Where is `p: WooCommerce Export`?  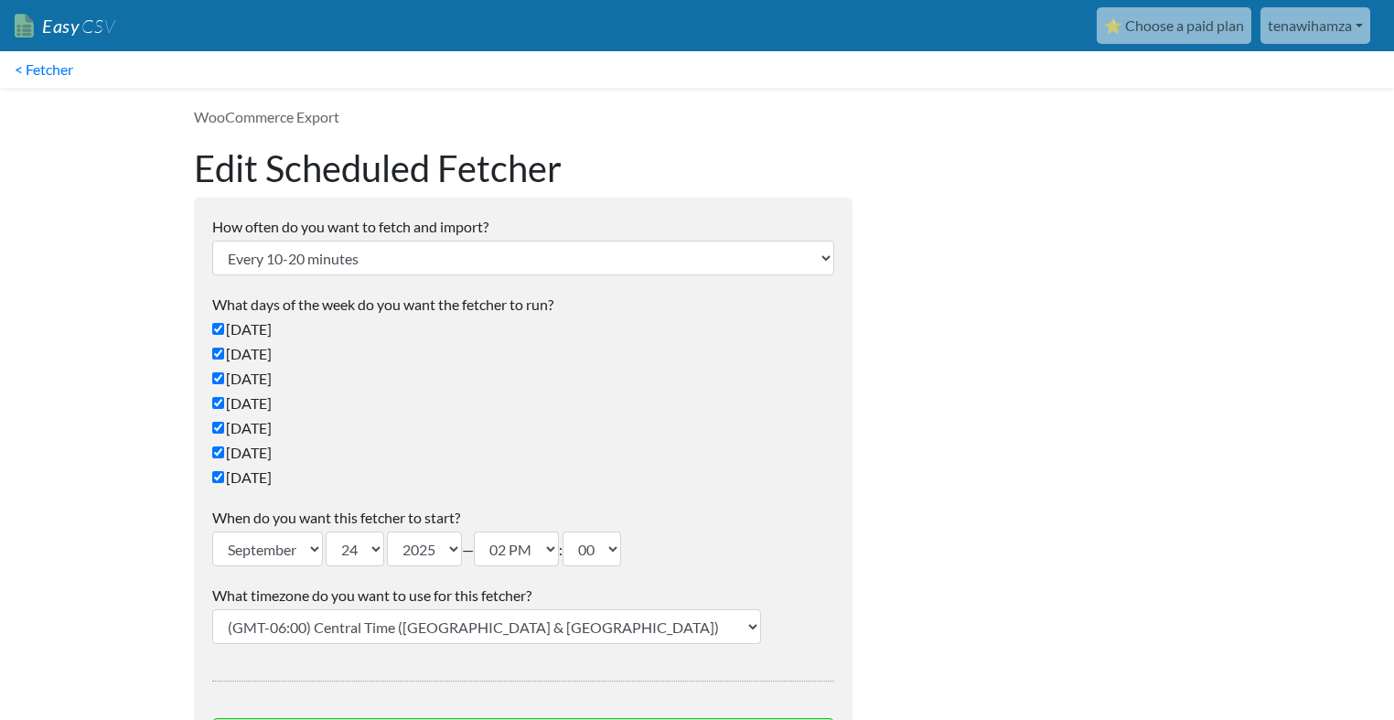 p: WooCommerce Export is located at coordinates (523, 117).